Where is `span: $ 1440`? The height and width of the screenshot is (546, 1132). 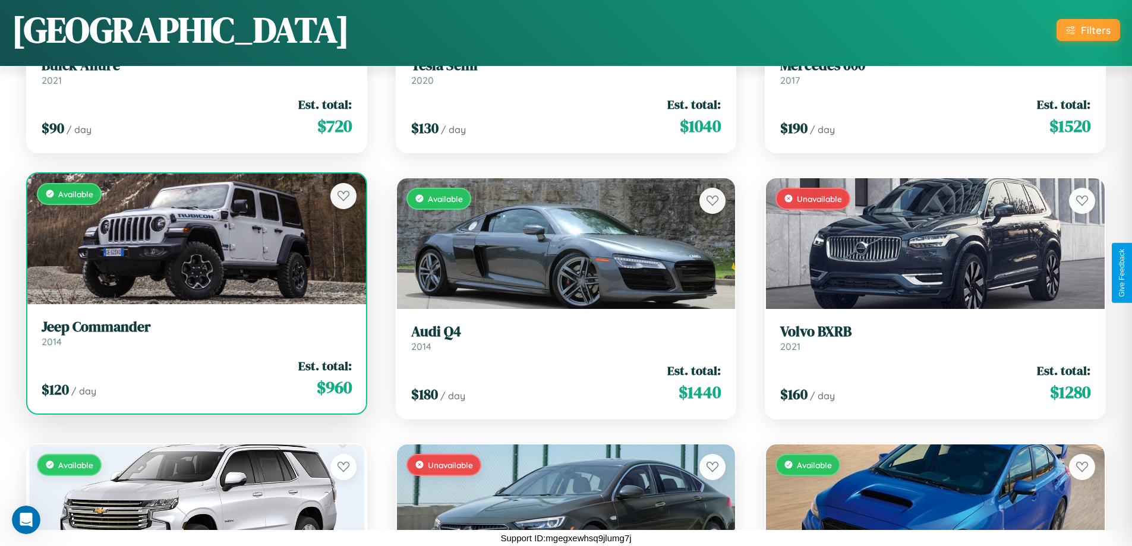
span: $ 1440 is located at coordinates (700, 392).